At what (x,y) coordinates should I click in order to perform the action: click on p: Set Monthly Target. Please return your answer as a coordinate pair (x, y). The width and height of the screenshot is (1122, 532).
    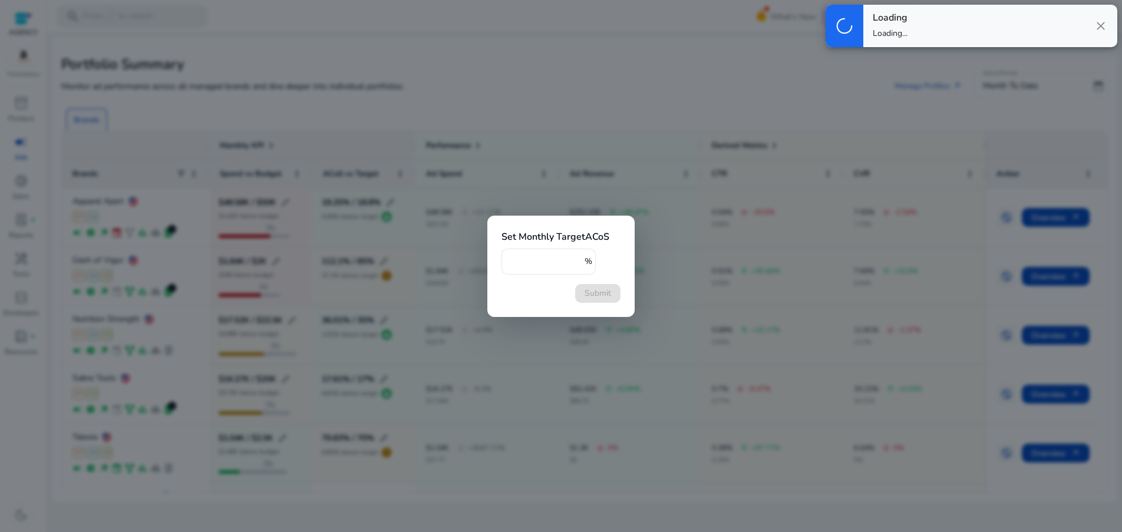
    Looking at the image, I should click on (561, 237).